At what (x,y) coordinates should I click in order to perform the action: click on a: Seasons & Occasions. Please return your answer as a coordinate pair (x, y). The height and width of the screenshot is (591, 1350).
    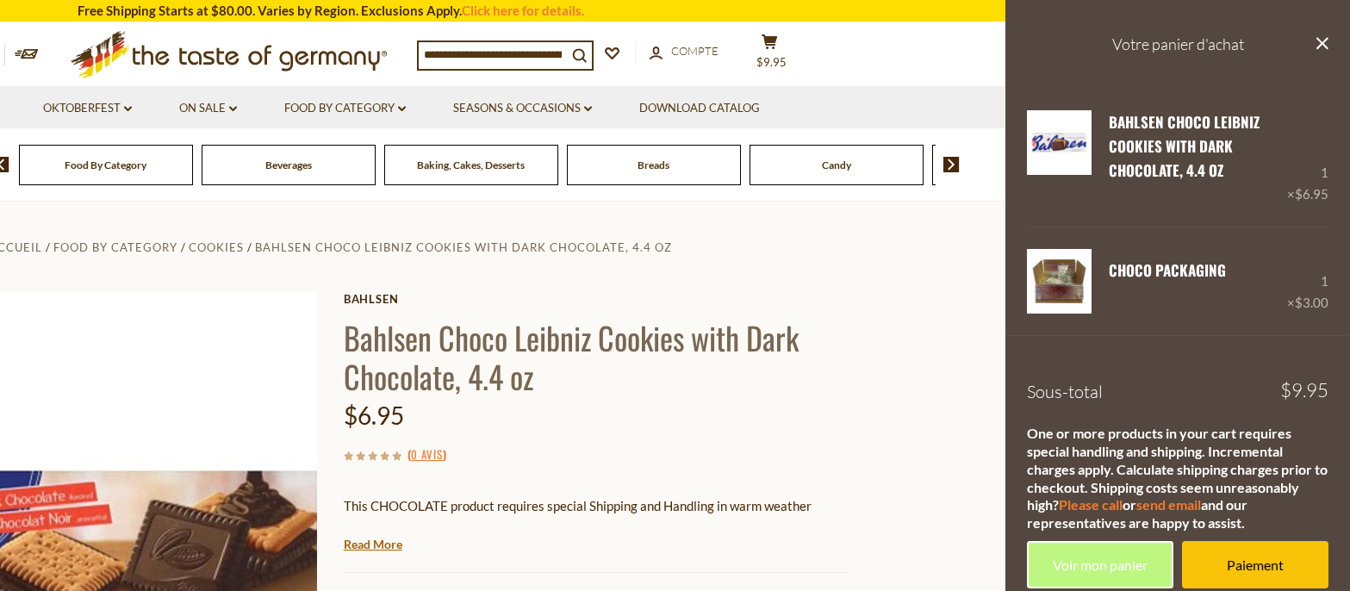
    Looking at the image, I should click on (522, 109).